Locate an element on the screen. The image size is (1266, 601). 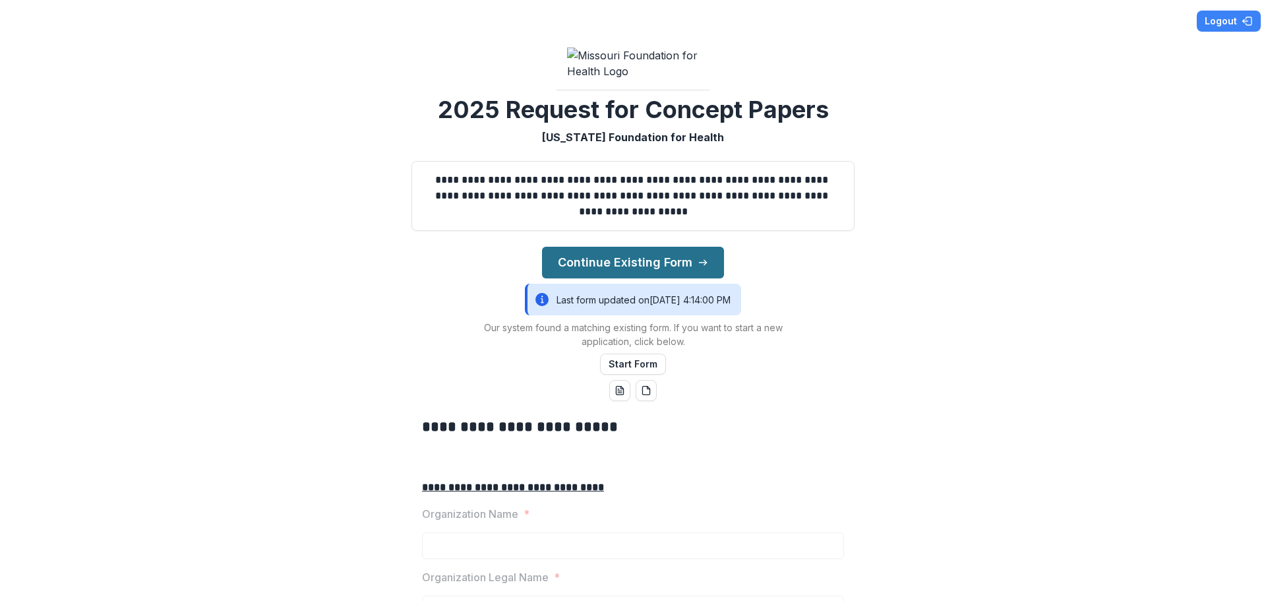
button: word-download is located at coordinates (620, 390).